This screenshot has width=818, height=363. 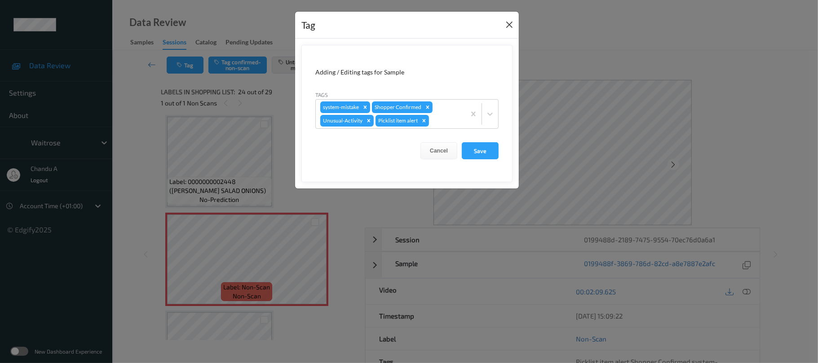 I want to click on div: Picklist item alert, so click(x=397, y=121).